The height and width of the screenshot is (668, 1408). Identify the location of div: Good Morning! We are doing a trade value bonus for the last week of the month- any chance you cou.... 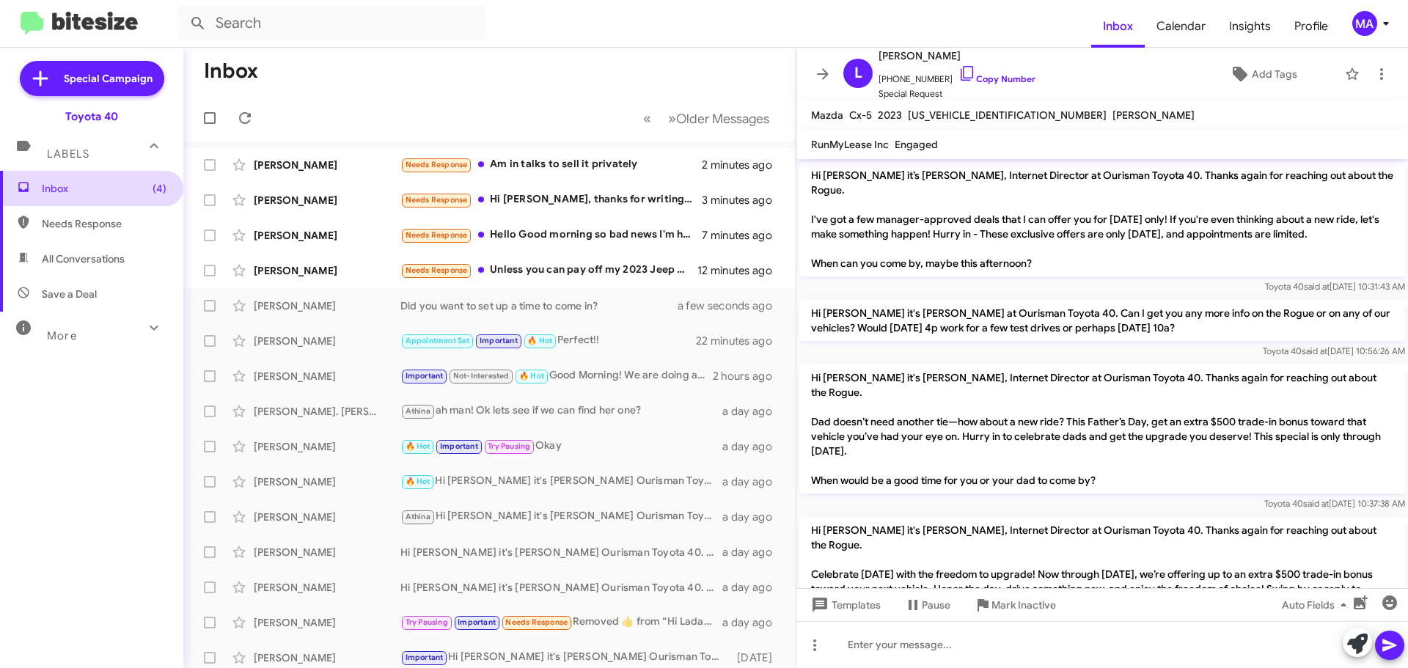
(557, 376).